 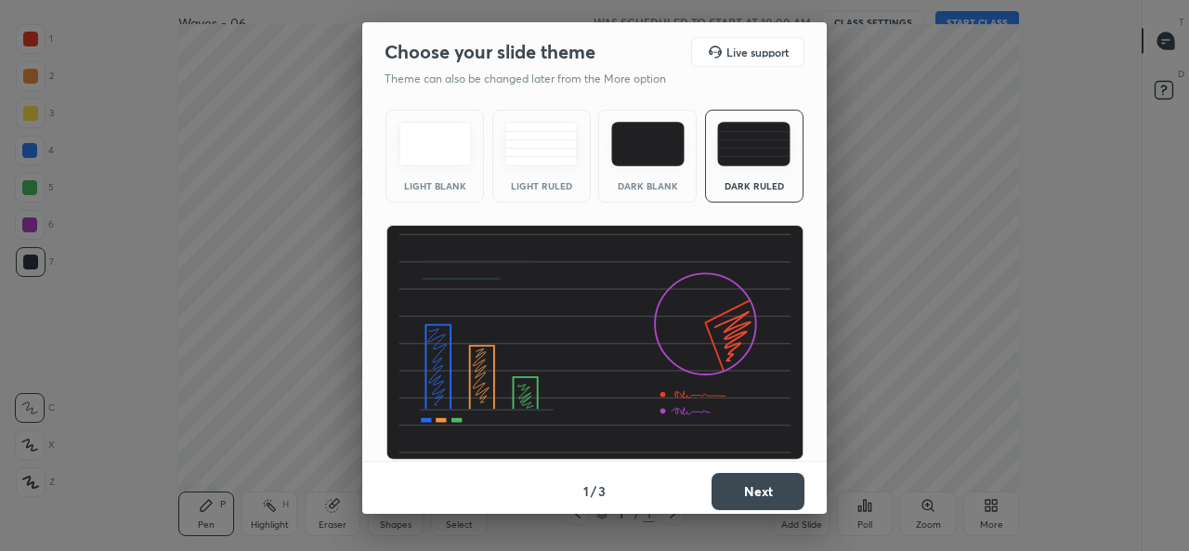 I want to click on img: darkTheme.f0cc69e5.svg, so click(x=647, y=144).